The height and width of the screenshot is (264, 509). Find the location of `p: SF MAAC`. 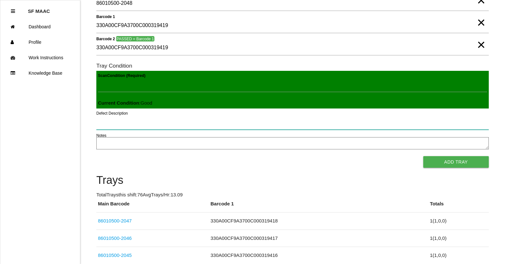

p: SF MAAC is located at coordinates (39, 9).